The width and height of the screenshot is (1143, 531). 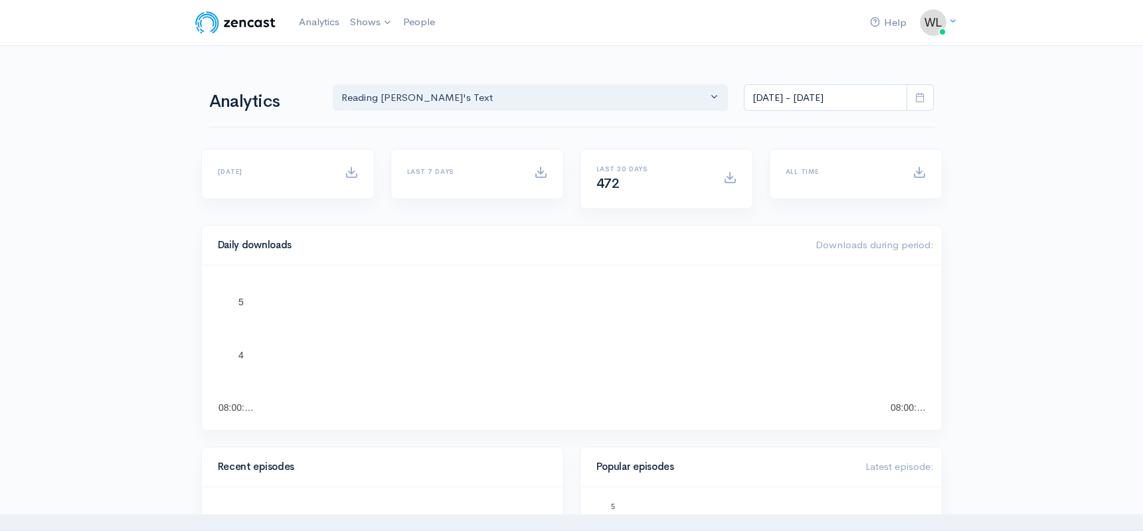 What do you see at coordinates (572, 348) in the screenshot?
I see `div: A chart.` at bounding box center [572, 348].